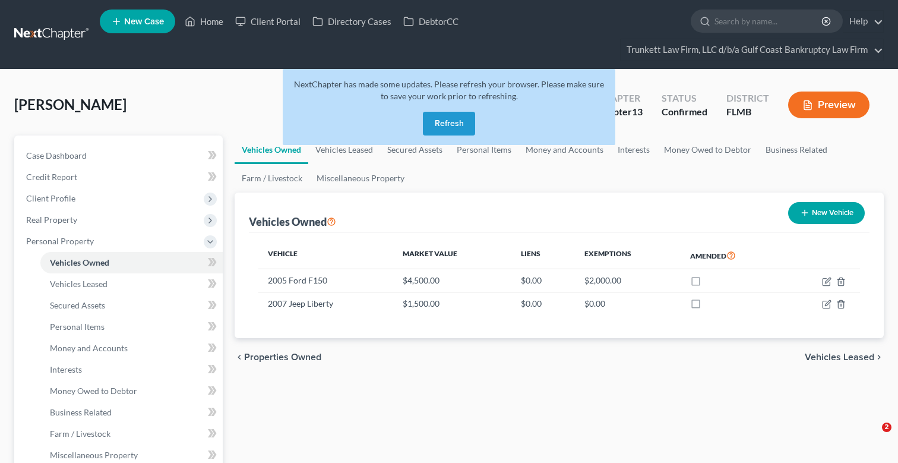  What do you see at coordinates (452, 303) in the screenshot?
I see `td: $1,500.00` at bounding box center [452, 303].